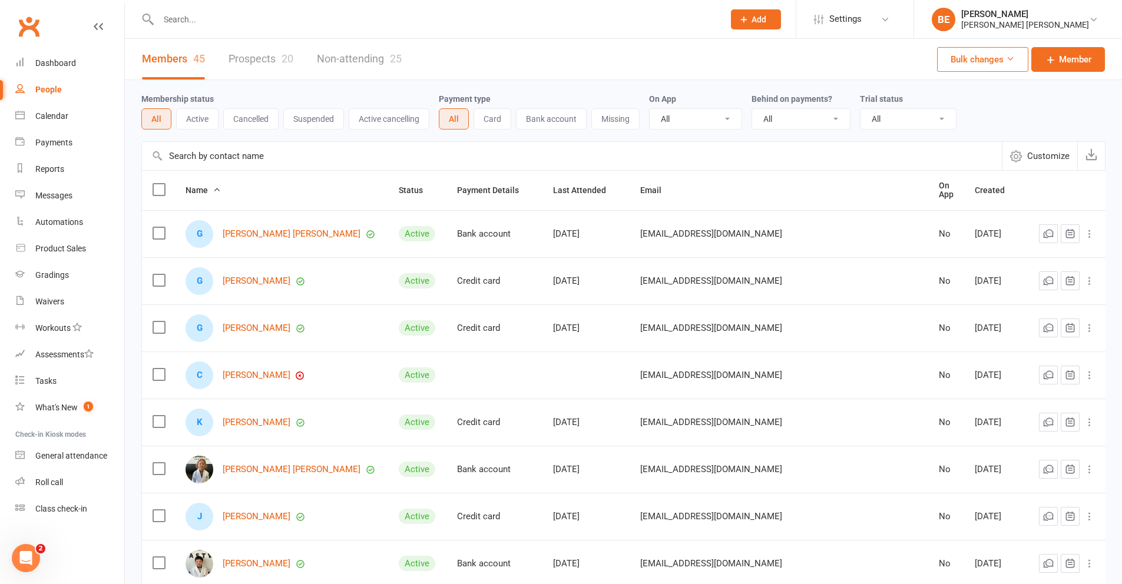 This screenshot has width=1122, height=584. Describe the element at coordinates (983, 60) in the screenshot. I see `button: Bulk changes` at that location.